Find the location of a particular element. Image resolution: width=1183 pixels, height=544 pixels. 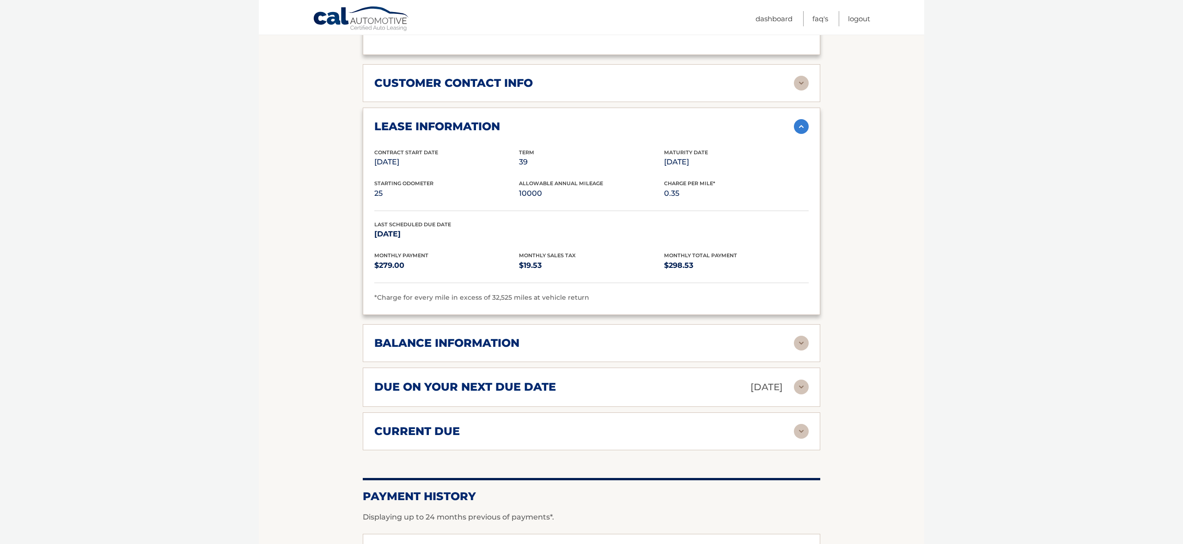

h2: balance information is located at coordinates (447, 343).